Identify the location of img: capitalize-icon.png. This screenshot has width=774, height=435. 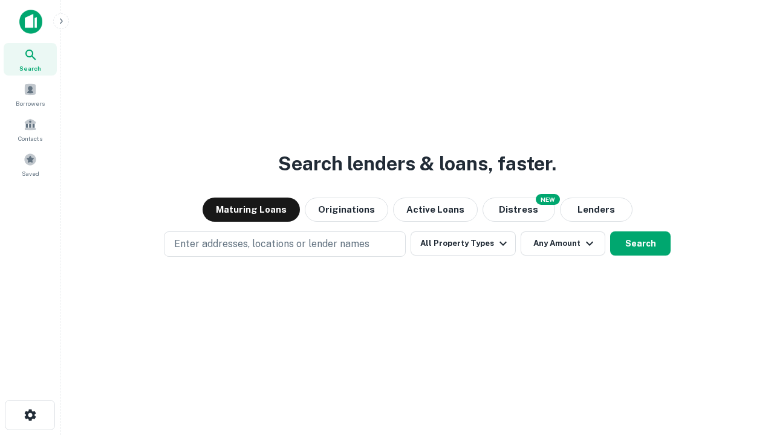
(31, 22).